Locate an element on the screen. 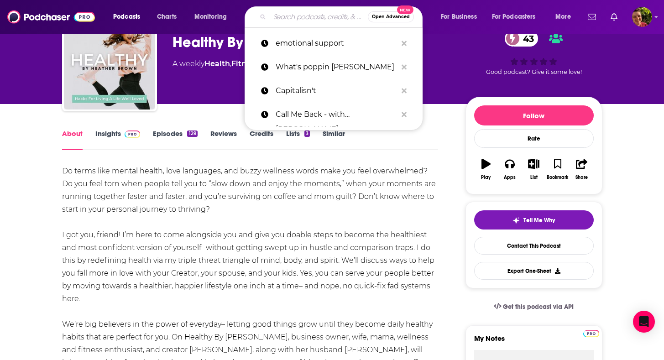  button: List is located at coordinates (534, 169).